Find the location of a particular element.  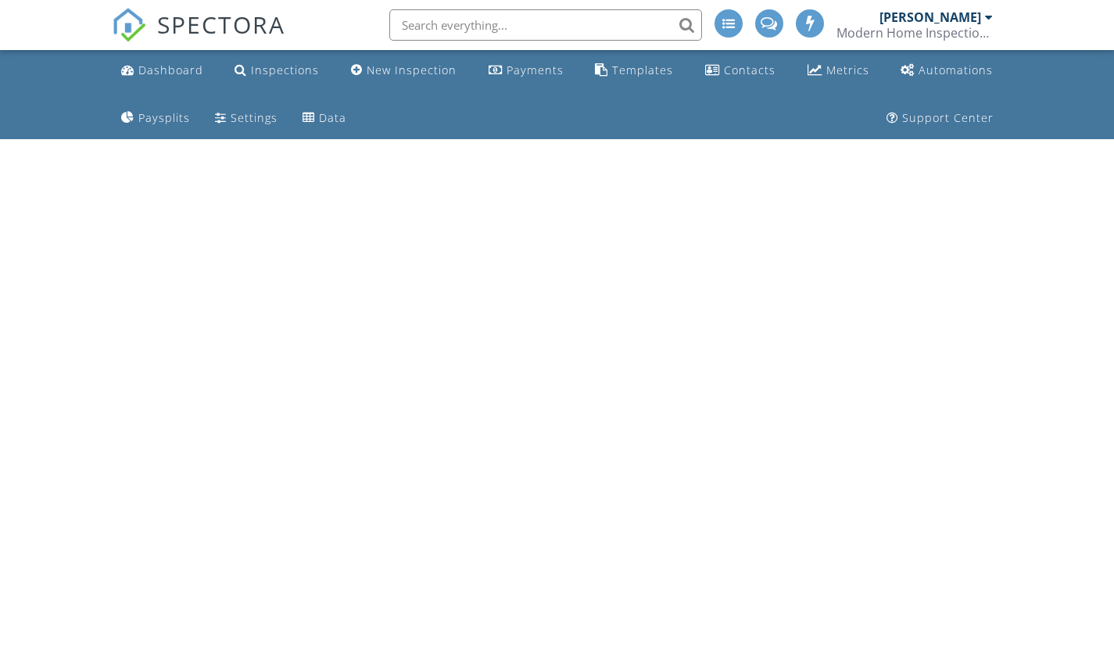

input: Search everything... is located at coordinates (546, 25).